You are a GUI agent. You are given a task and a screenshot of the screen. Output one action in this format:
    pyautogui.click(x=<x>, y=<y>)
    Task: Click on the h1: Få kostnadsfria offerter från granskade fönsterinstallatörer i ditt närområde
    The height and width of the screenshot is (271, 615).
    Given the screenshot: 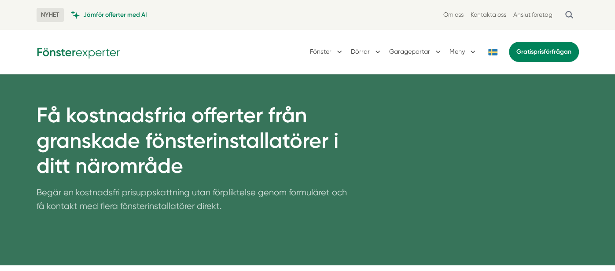 What is the action you would take?
    pyautogui.click(x=192, y=144)
    